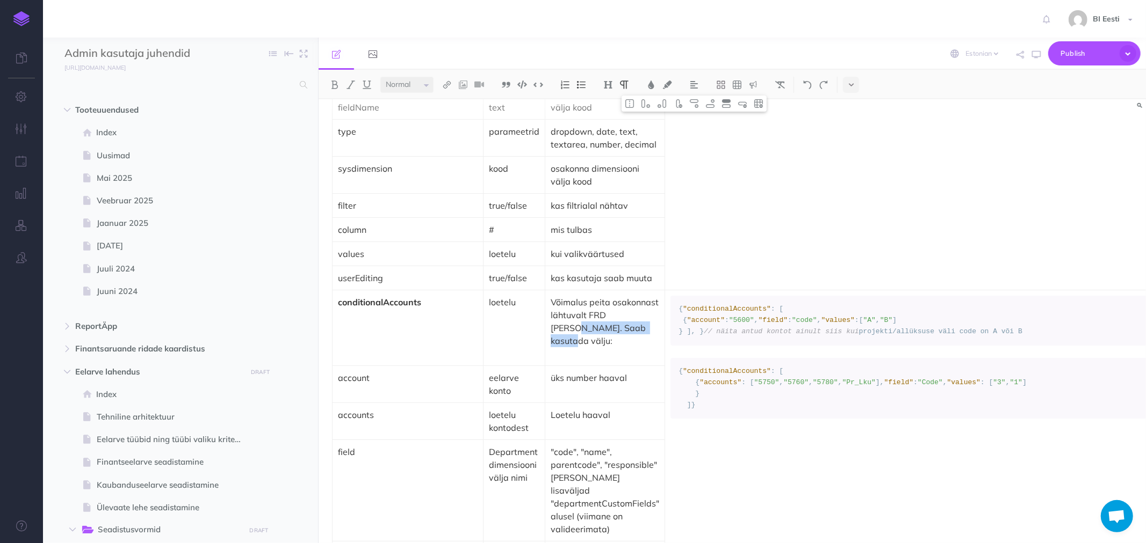  I want to click on p: field, so click(408, 452).